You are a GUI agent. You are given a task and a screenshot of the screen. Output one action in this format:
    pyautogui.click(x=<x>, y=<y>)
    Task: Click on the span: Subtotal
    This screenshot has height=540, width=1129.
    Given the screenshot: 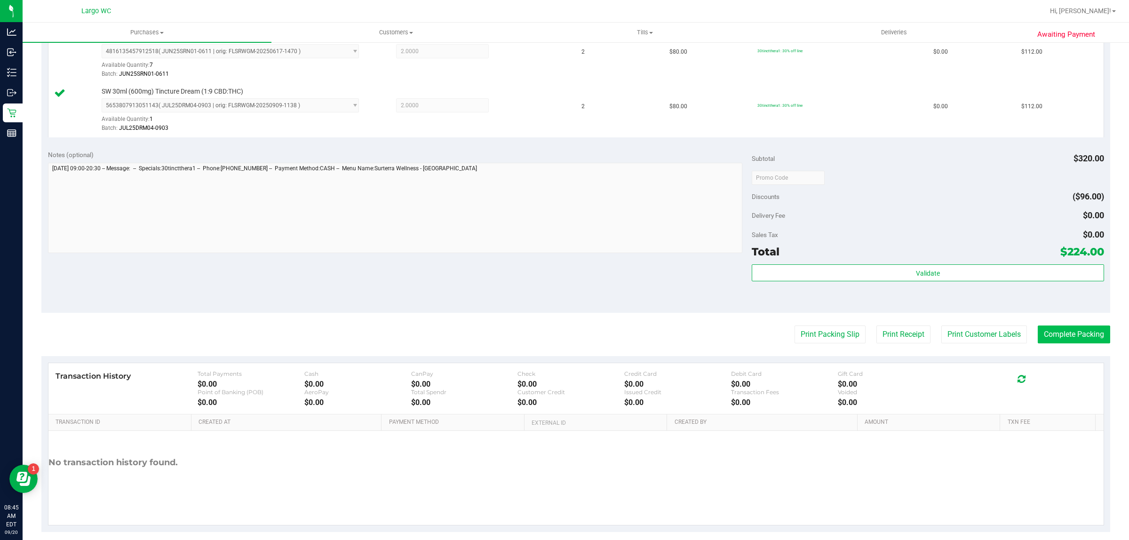 What is the action you would take?
    pyautogui.click(x=763, y=158)
    